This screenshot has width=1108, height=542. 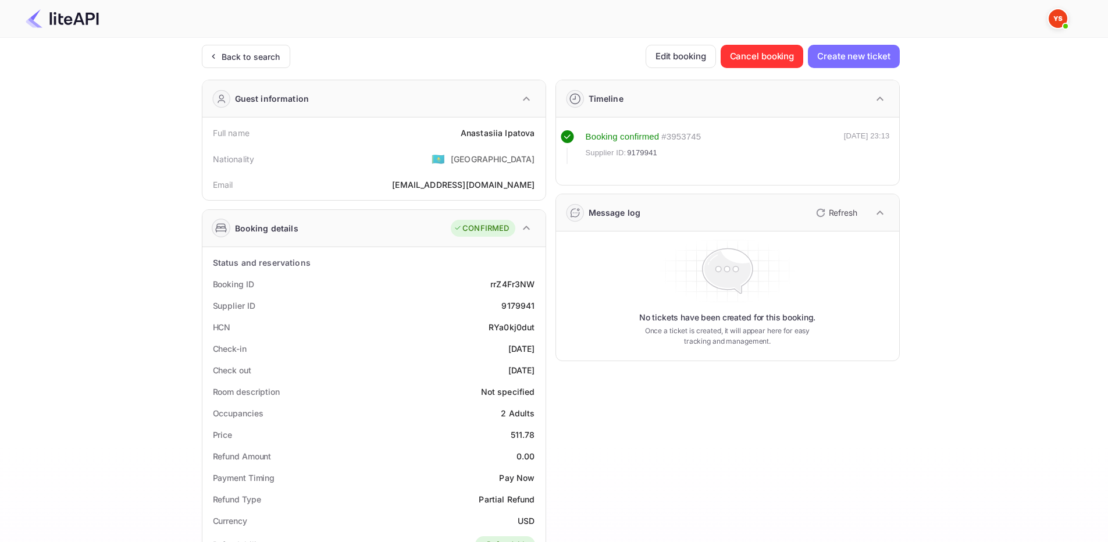 I want to click on div: Booking ID, so click(x=233, y=284).